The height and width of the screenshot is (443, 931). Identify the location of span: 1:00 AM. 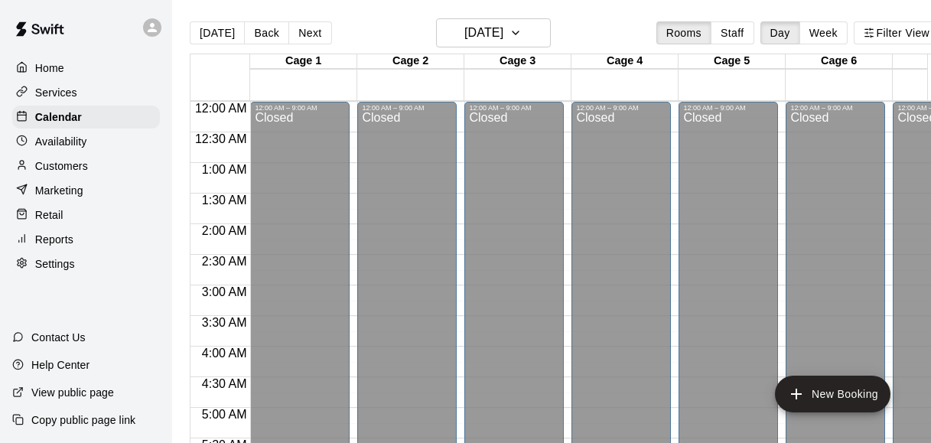
(224, 169).